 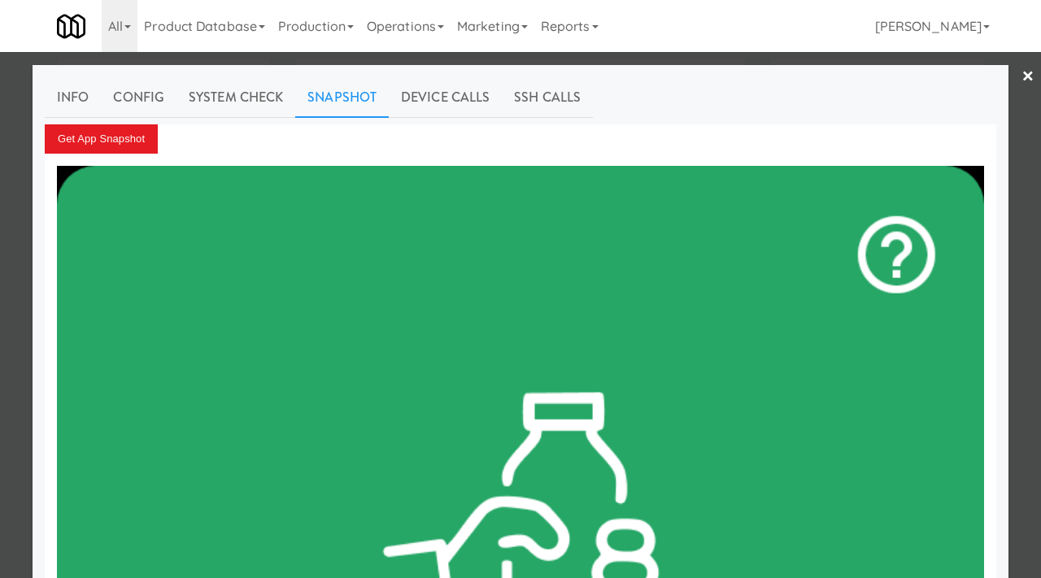 What do you see at coordinates (138, 98) in the screenshot?
I see `a: Config` at bounding box center [138, 98].